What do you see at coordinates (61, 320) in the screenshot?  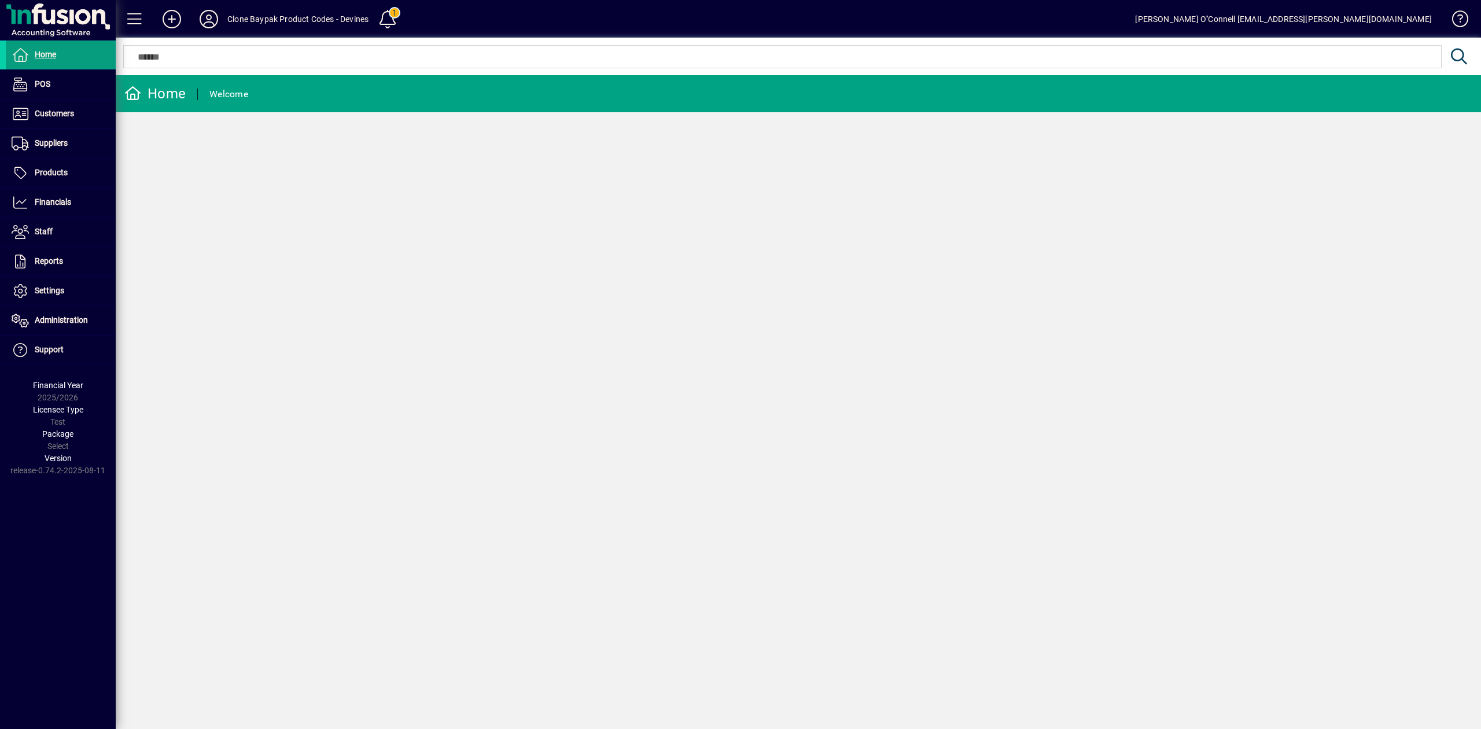 I see `span: Administration` at bounding box center [61, 320].